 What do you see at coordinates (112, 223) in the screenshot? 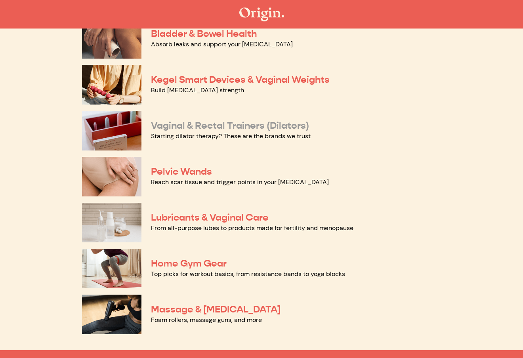
I see `img: Lubricants & Vaginal Care` at bounding box center [112, 223].